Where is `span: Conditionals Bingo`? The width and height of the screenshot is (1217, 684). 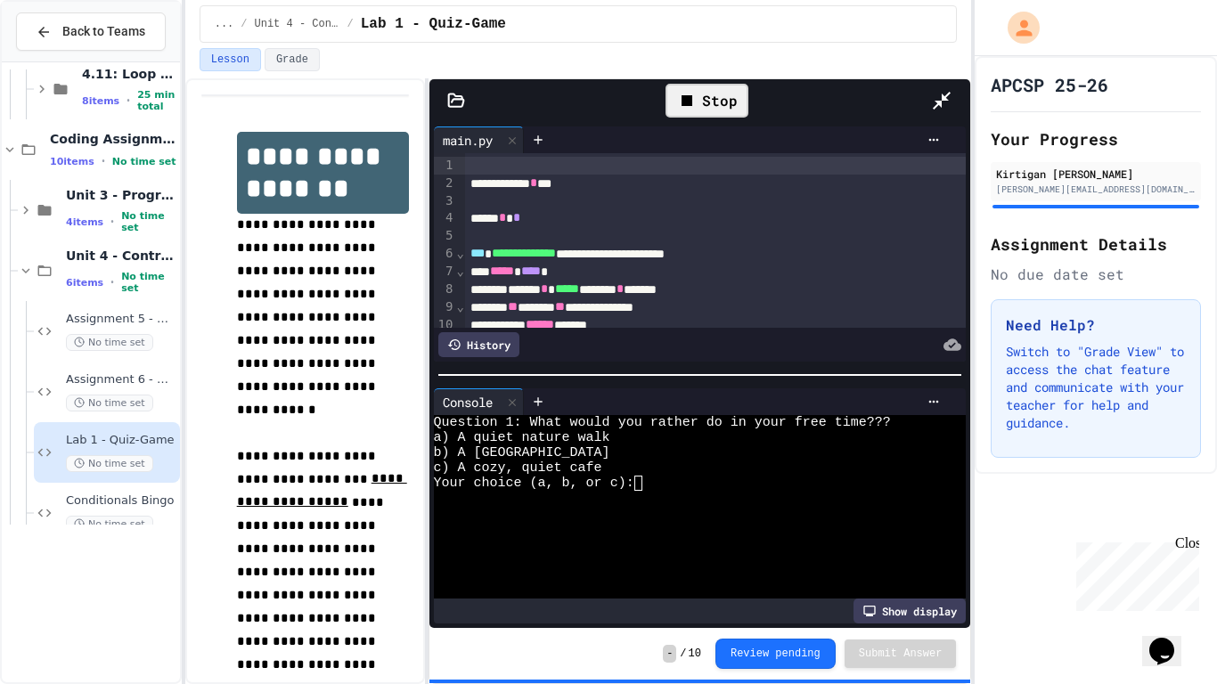
span: Conditionals Bingo is located at coordinates (121, 501).